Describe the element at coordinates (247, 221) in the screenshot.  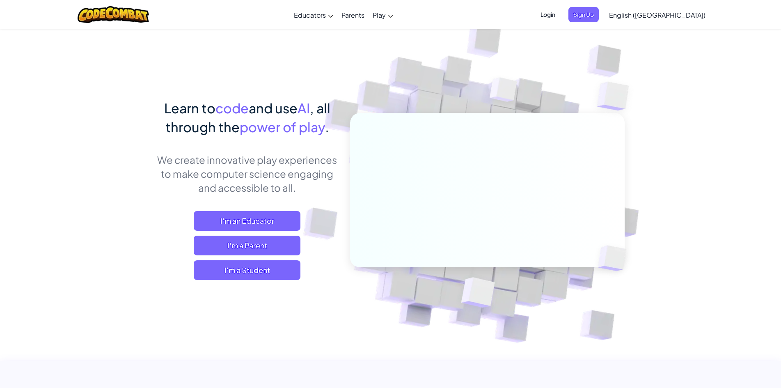
I see `a: I'm an Educator` at that location.